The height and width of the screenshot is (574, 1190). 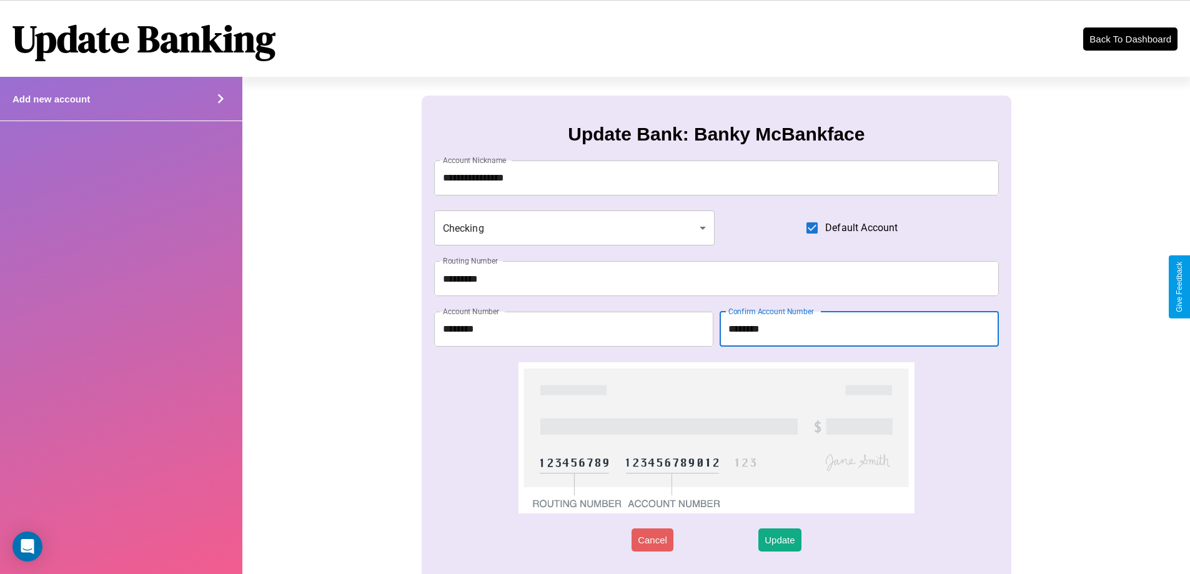 I want to click on button: Update, so click(x=779, y=540).